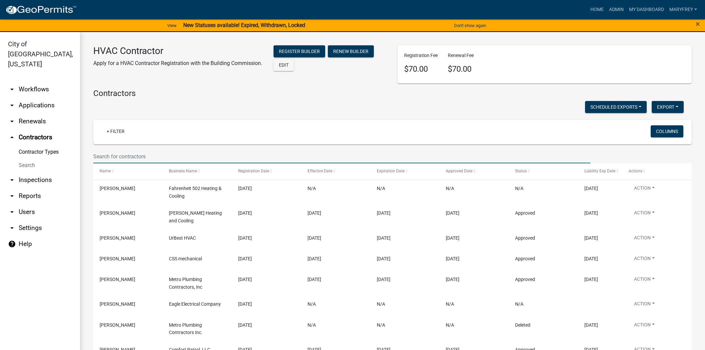  Describe the element at coordinates (117, 325) in the screenshot. I see `span: Melissa McCool` at that location.